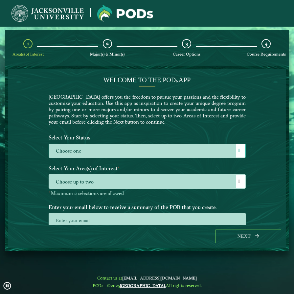 The image size is (294, 294). I want to click on button: Next, so click(249, 236).